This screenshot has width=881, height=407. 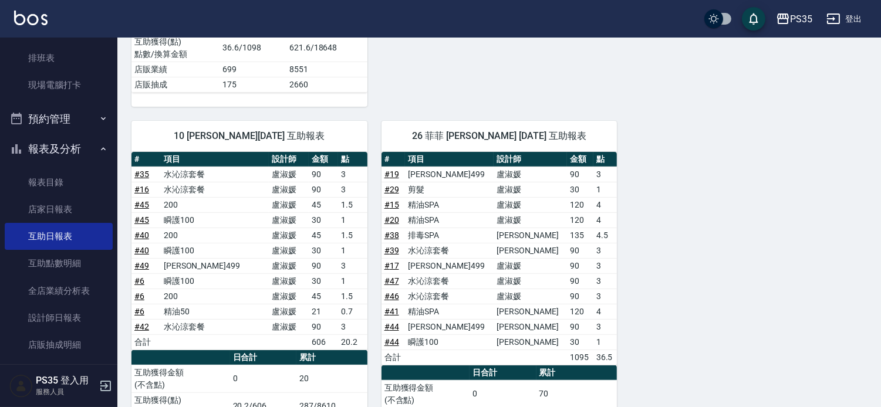 I want to click on a: 費用分析表, so click(x=59, y=372).